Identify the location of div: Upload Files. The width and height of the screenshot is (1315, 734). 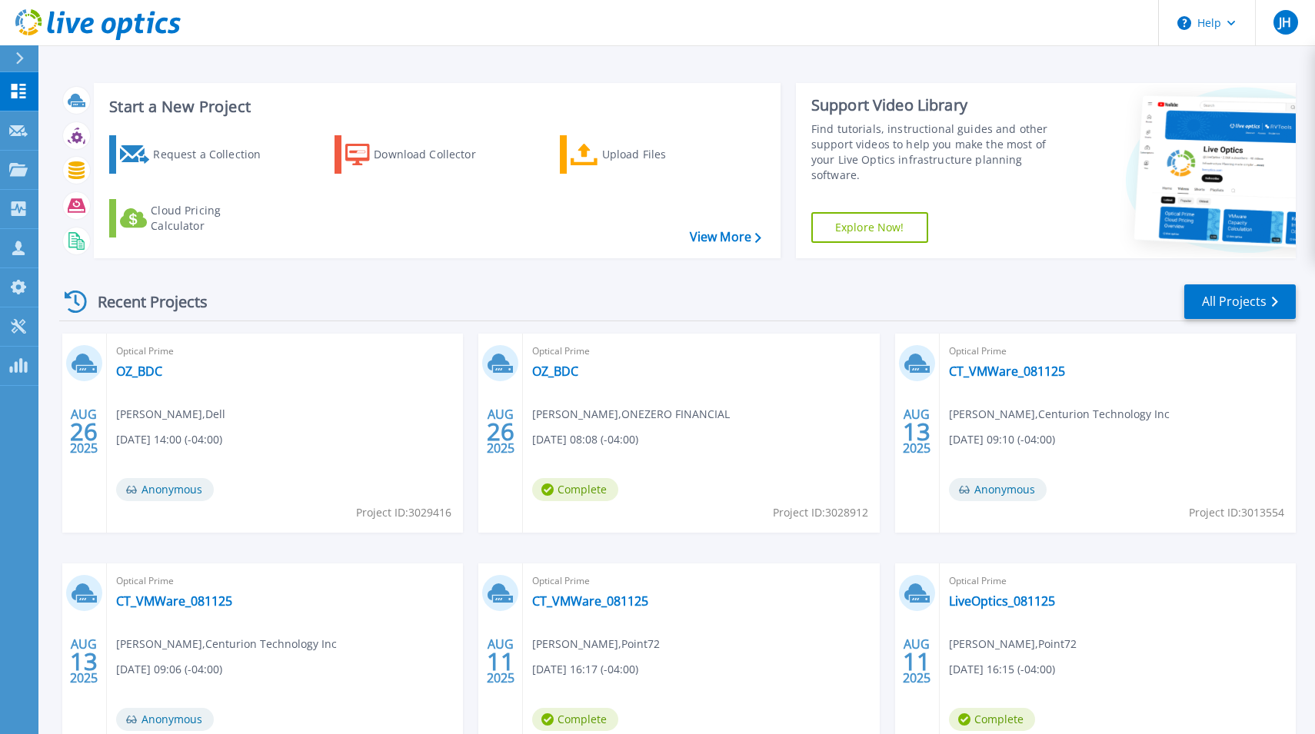
(664, 155).